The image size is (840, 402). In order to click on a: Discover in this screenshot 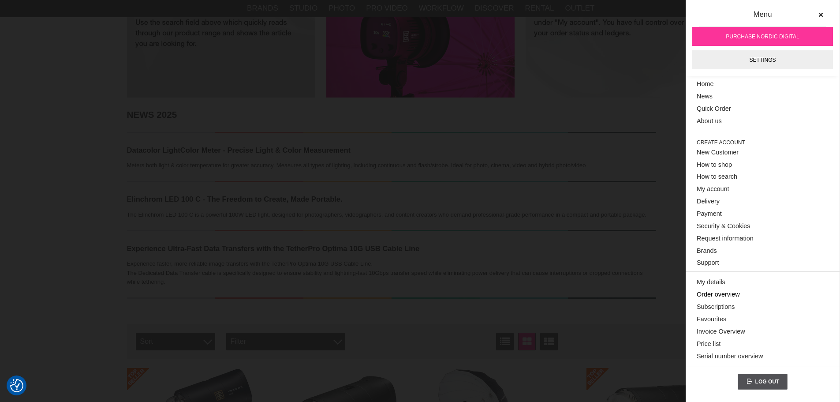, I will do `click(494, 8)`.